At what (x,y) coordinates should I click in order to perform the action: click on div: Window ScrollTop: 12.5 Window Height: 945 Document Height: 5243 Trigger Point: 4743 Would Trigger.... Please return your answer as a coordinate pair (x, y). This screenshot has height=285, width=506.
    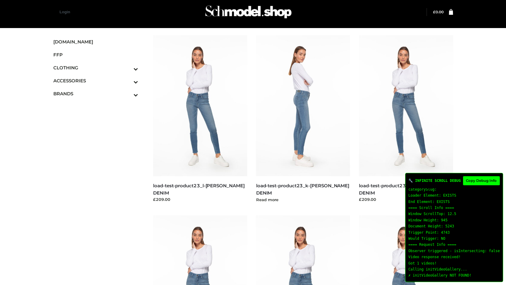
    Looking at the image, I should click on (454, 226).